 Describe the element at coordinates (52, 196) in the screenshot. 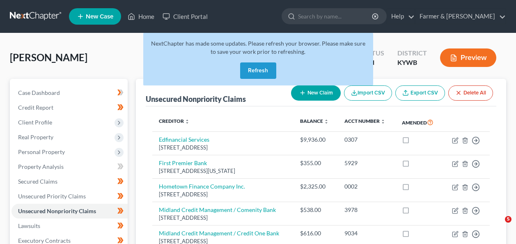

I see `span: Unsecured Priority Claims` at that location.